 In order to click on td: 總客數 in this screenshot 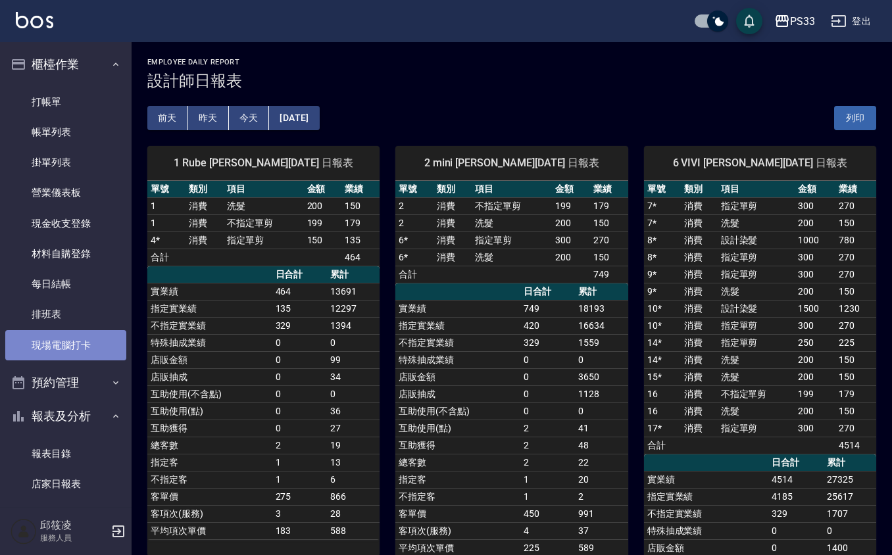, I will do `click(458, 462)`.